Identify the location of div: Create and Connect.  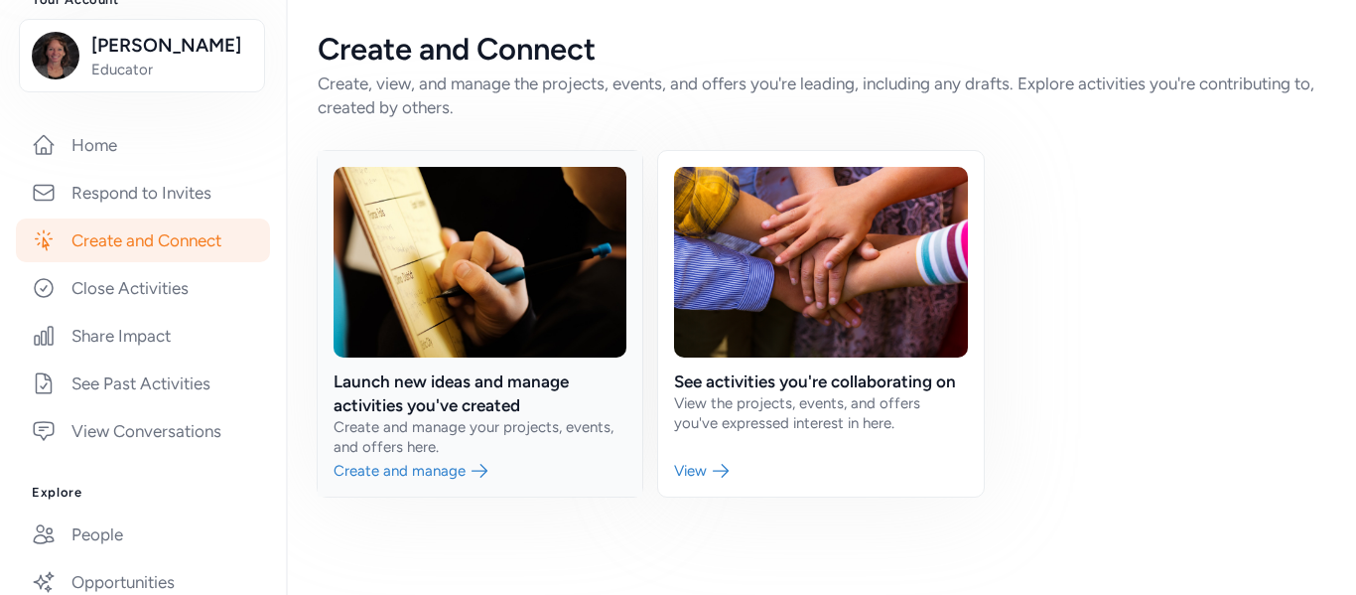
(821, 50).